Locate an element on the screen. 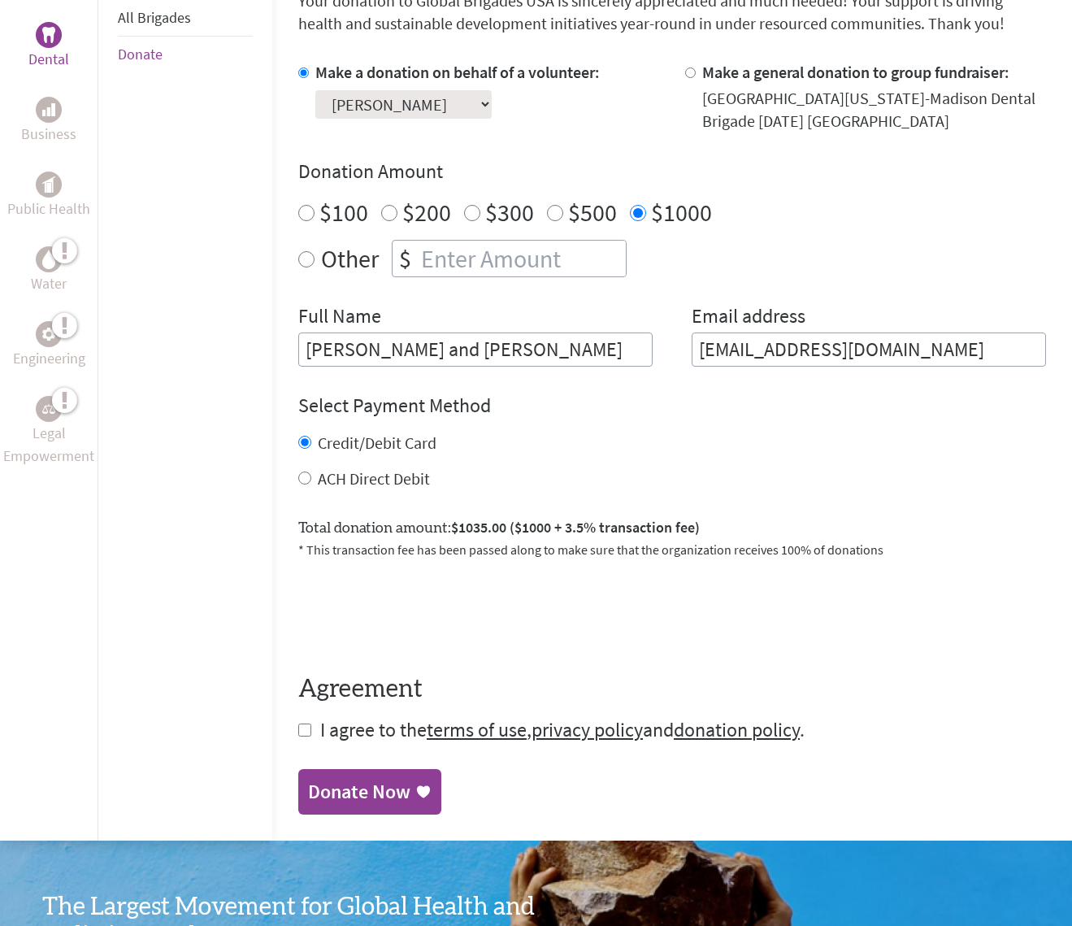  input: Enter Amount is located at coordinates (522, 259).